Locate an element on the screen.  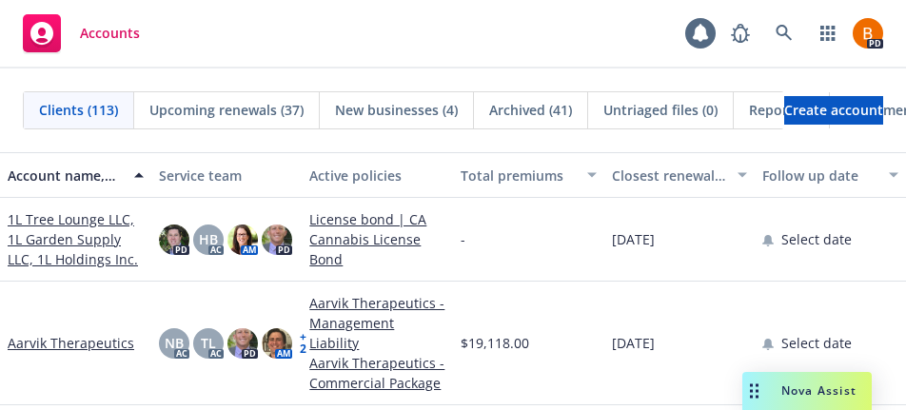
a: 1L Tree Lounge LLC, 1L Garden Supply LLC, 1L Holdings Inc. is located at coordinates (75, 239).